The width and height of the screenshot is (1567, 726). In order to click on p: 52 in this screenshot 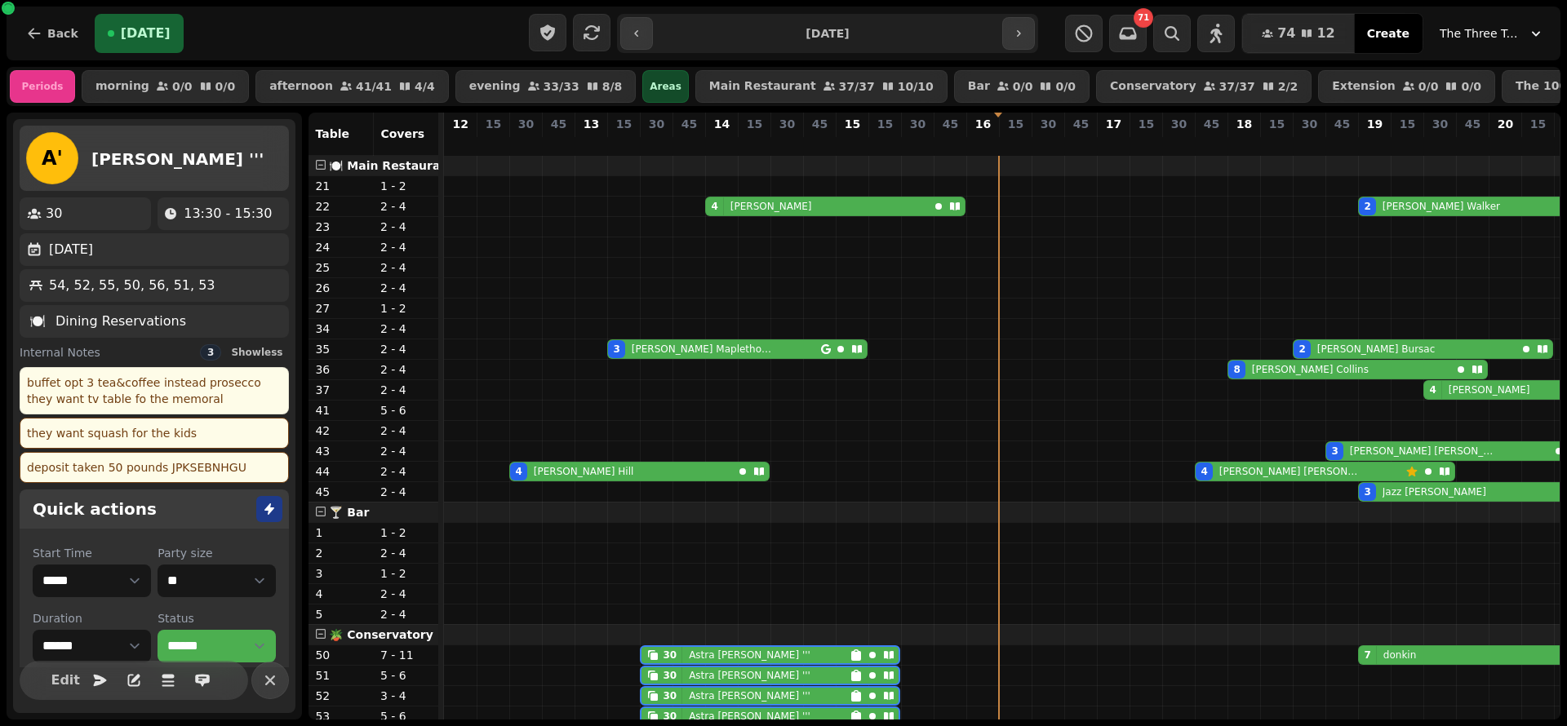, I will do `click(341, 696)`.